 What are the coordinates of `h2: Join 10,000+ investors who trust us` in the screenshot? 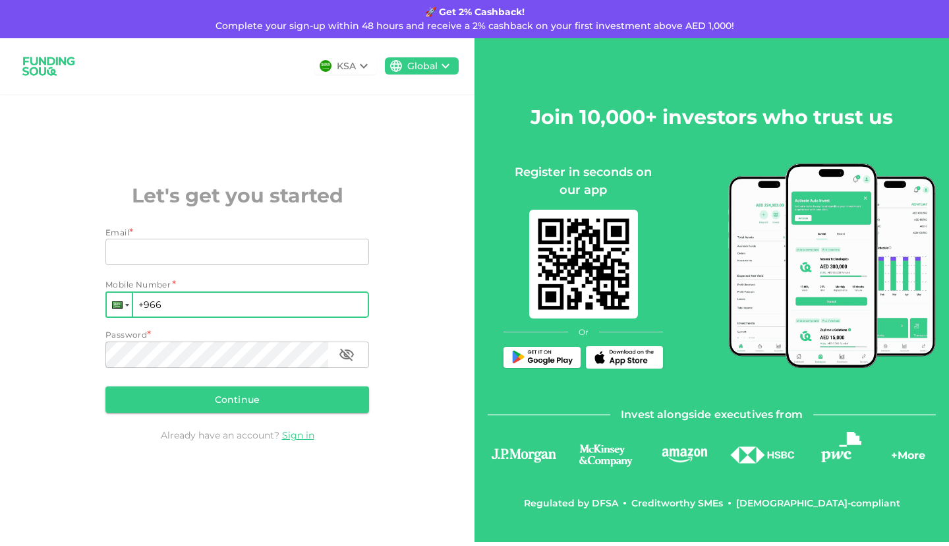 It's located at (712, 117).